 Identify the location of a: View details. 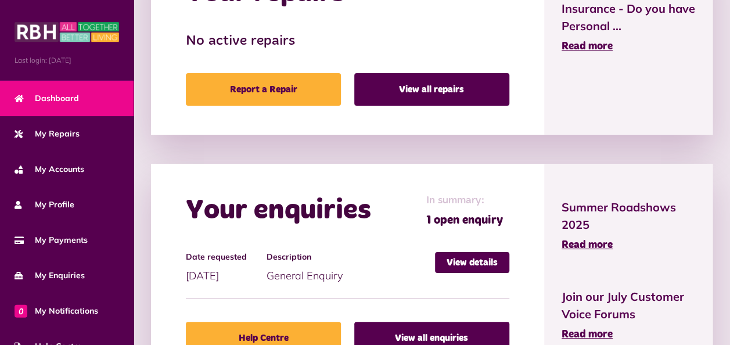
(472, 262).